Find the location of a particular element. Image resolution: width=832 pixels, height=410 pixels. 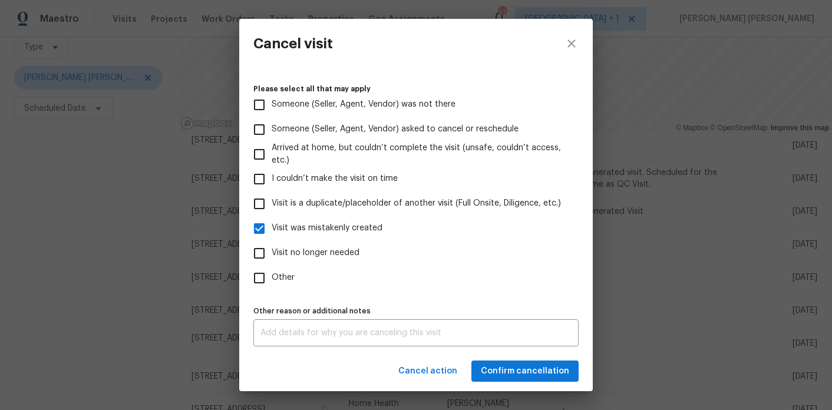

span: Someone (Seller, Agent, Vendor) asked to cancel or reschedule is located at coordinates (395, 129).